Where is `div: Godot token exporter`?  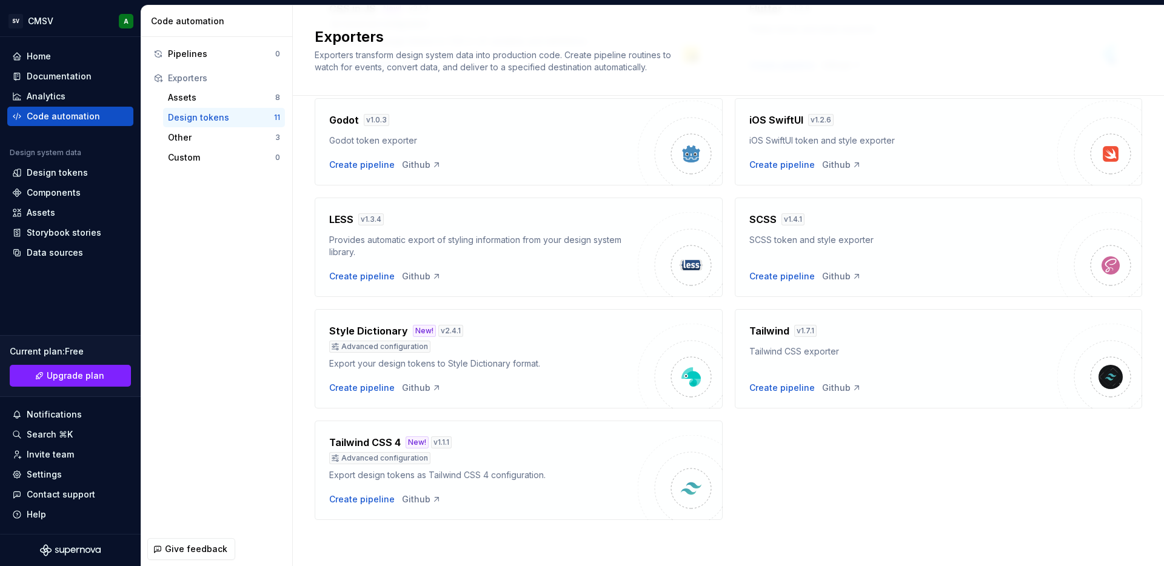
div: Godot token exporter is located at coordinates (483, 141).